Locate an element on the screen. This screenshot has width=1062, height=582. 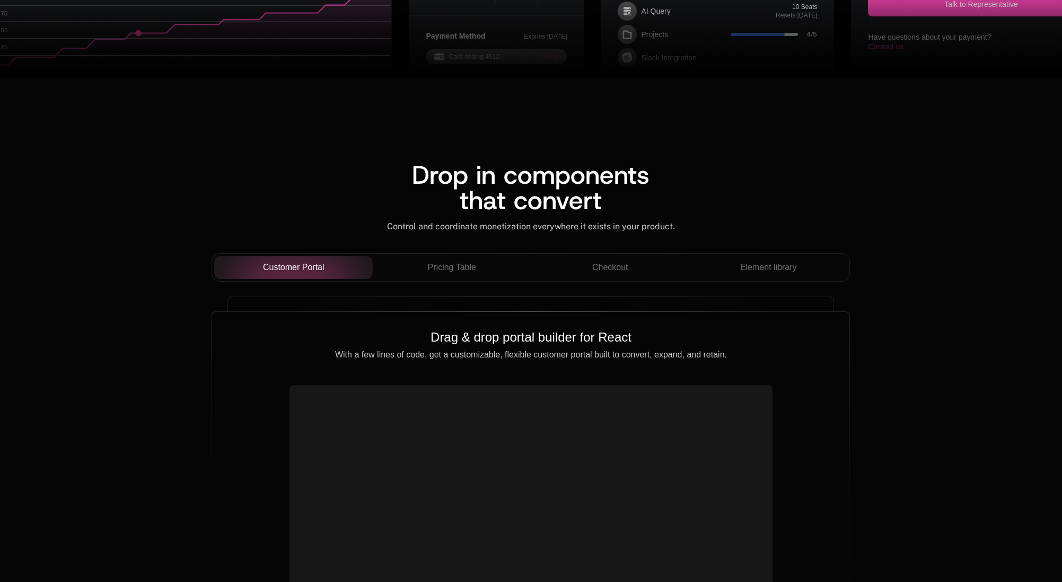
h2: Drag & drop portal builder for React is located at coordinates (530, 338).